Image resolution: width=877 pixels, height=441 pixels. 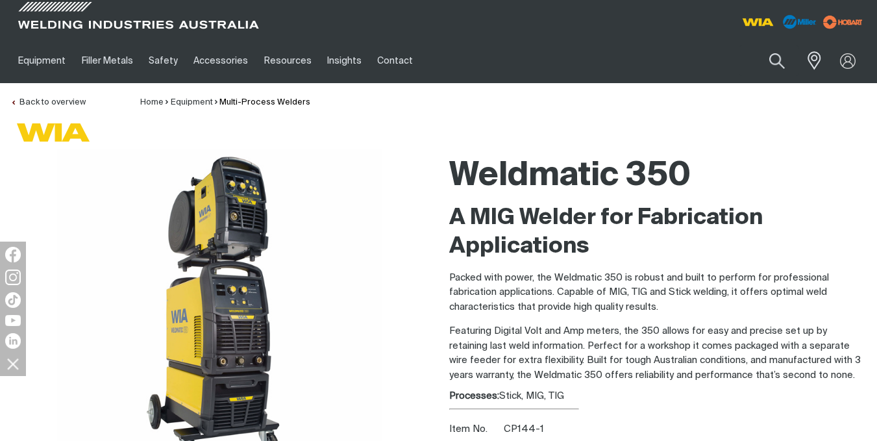 What do you see at coordinates (163, 60) in the screenshot?
I see `a: Safety` at bounding box center [163, 60].